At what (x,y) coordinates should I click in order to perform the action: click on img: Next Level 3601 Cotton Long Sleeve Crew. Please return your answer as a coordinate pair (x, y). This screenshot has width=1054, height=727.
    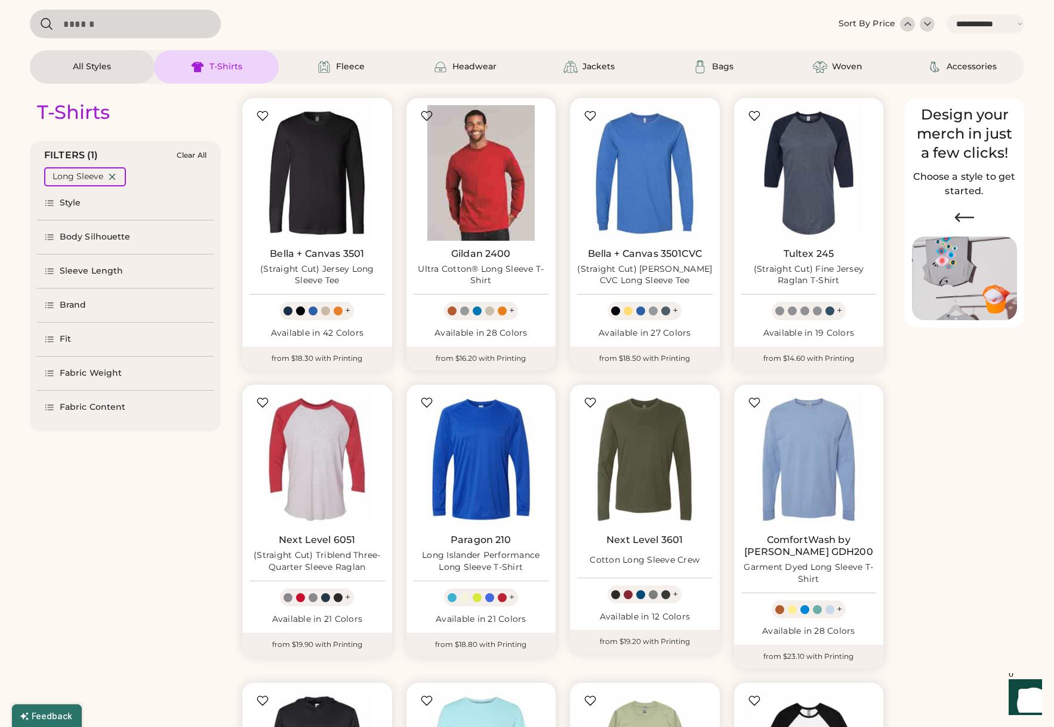
    Looking at the image, I should click on (645, 459).